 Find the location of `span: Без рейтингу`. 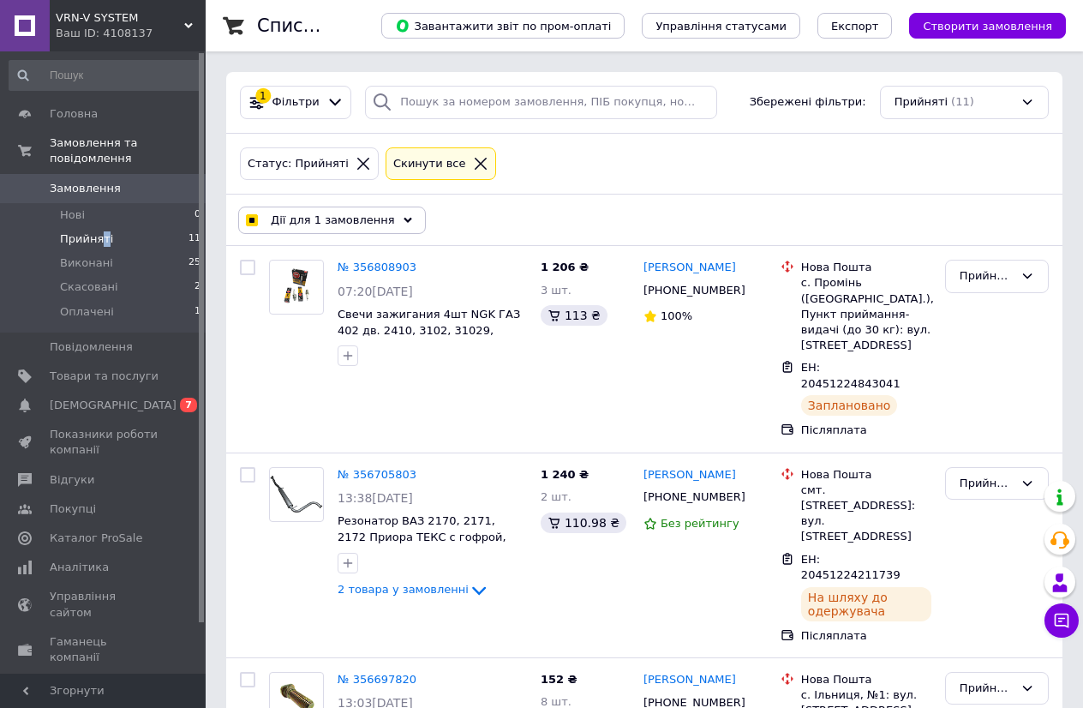

span: Без рейтингу is located at coordinates (700, 523).